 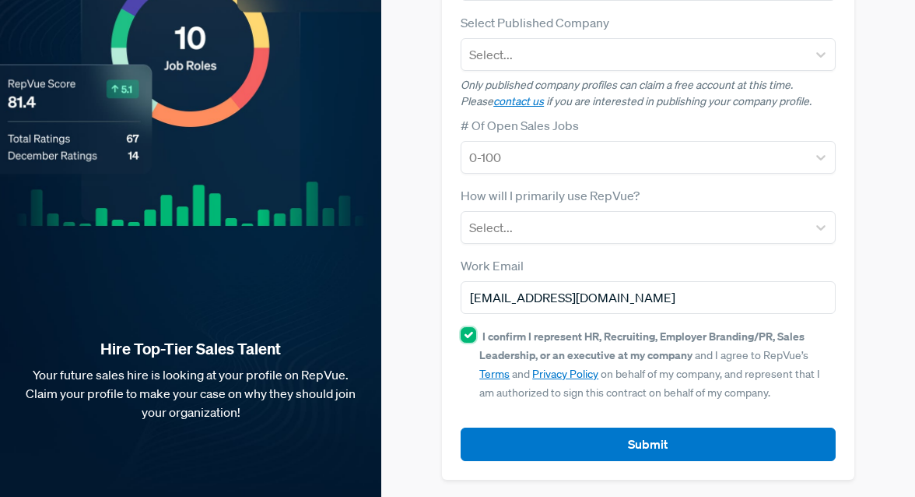 I want to click on label: Work Email, so click(x=492, y=265).